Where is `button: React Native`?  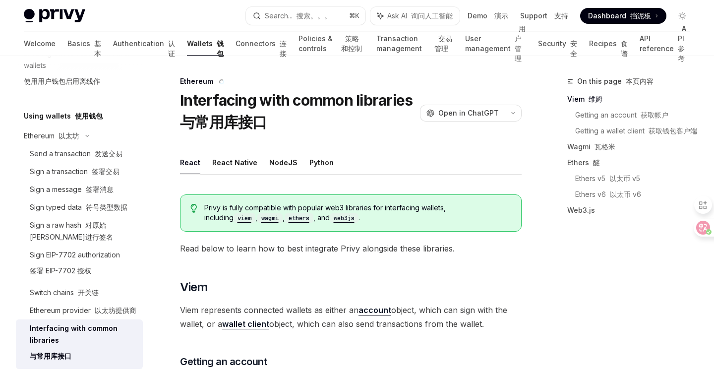 button: React Native is located at coordinates (235, 162).